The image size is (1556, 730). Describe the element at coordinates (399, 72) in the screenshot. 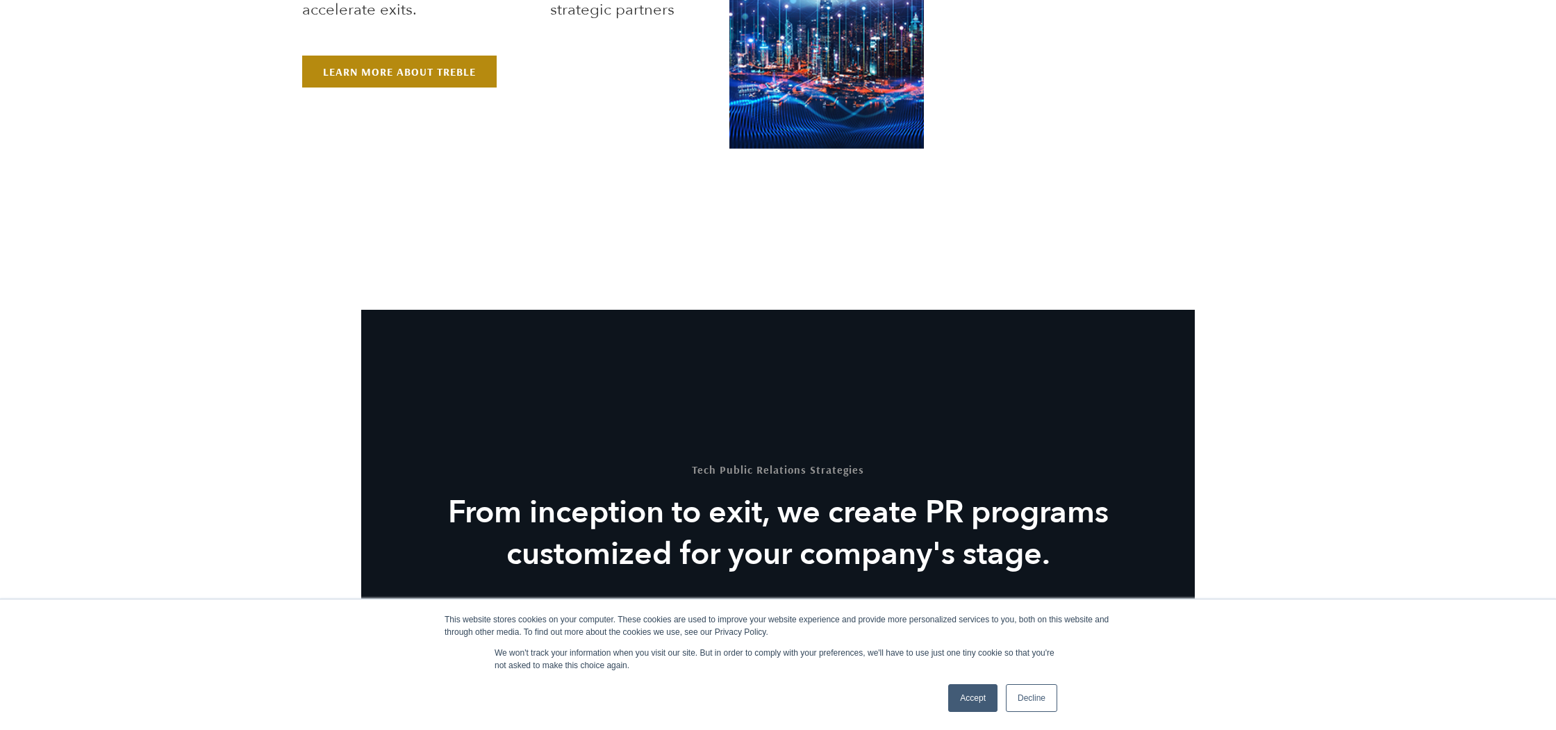

I see `a: Learn More About Treble` at that location.